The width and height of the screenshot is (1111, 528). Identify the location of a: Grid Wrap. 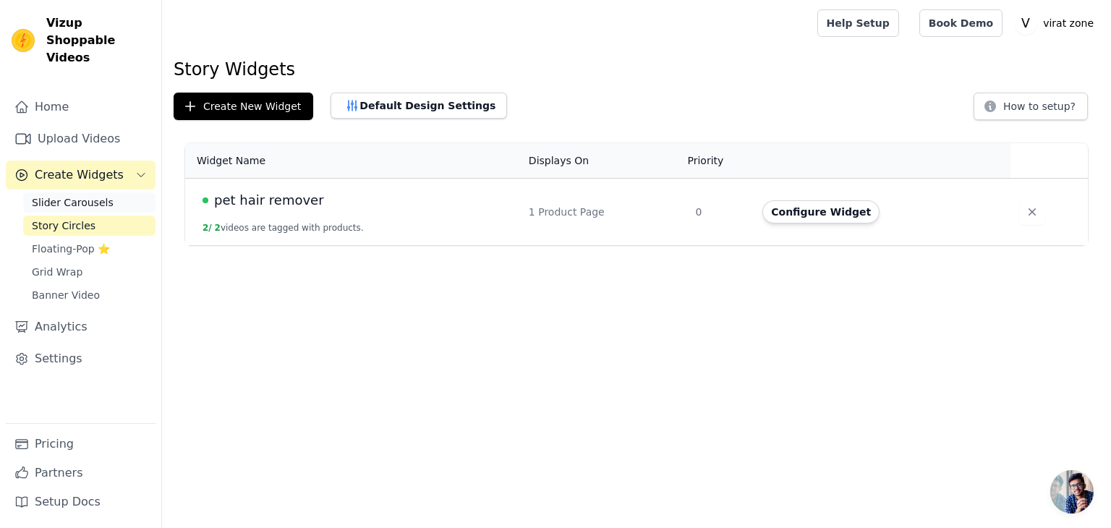
(89, 272).